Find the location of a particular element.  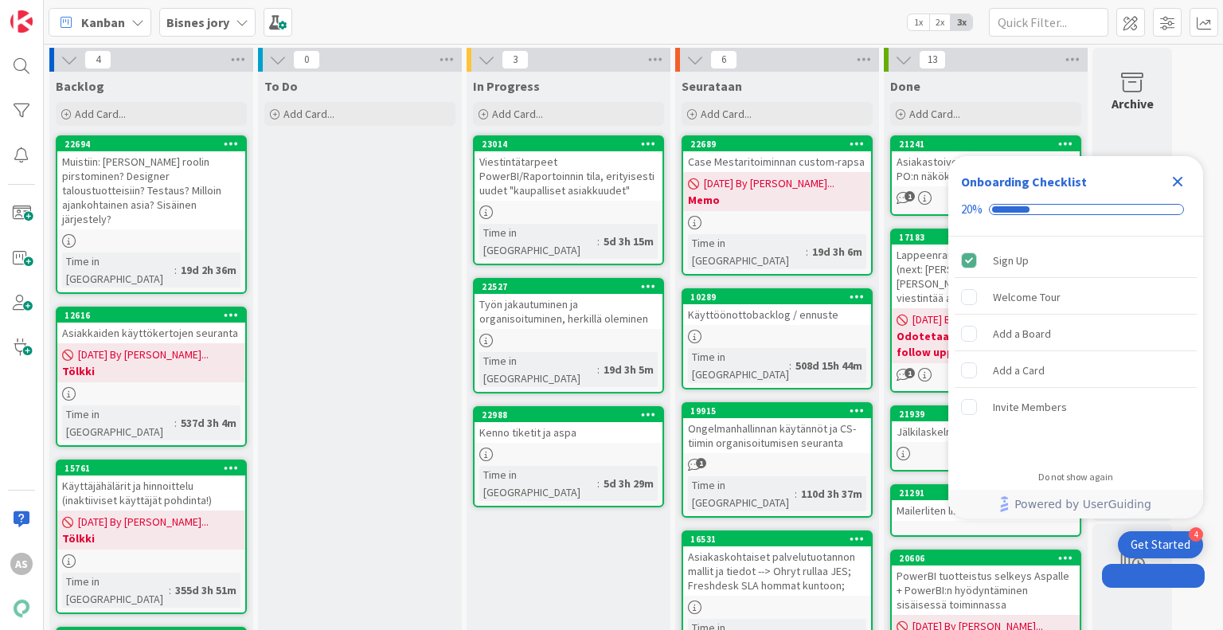

div: 22988 is located at coordinates (571, 415).